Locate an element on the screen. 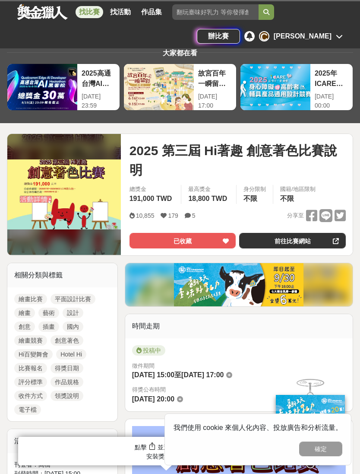 This screenshot has width=360, height=474. a: 找比賽 is located at coordinates (89, 12).